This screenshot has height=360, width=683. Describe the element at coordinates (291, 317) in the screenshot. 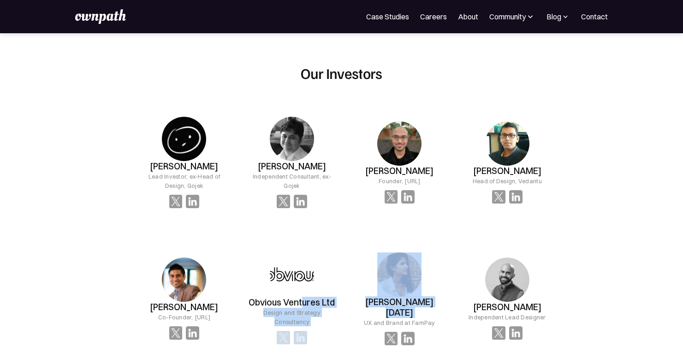

I see `div: Design and Strategy Consultancy` at that location.